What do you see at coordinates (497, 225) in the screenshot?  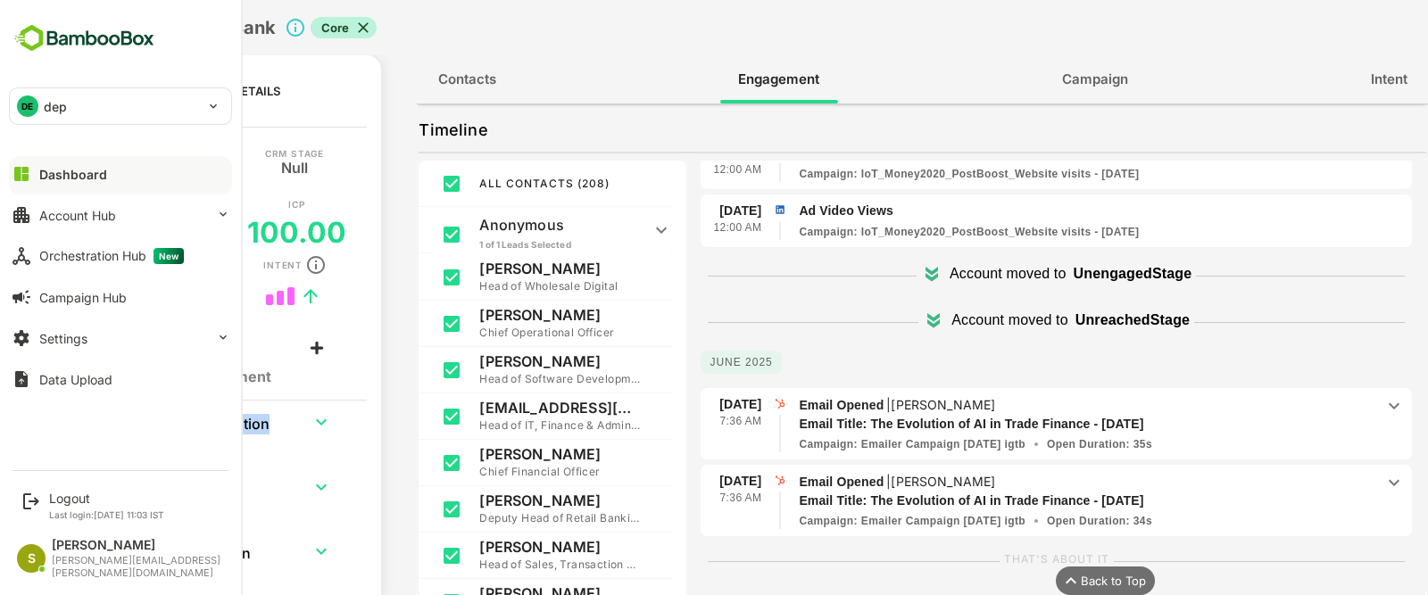 I see `p: Anonymous` at bounding box center [497, 225].